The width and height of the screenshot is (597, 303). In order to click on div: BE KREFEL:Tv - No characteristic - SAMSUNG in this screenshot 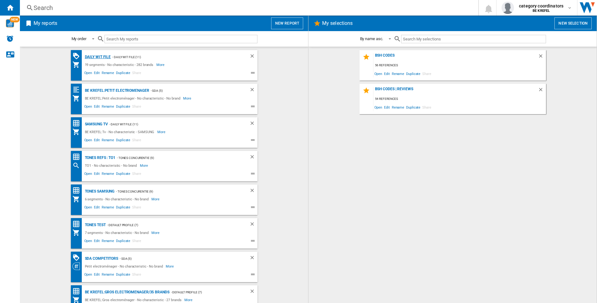, I will do `click(120, 132)`.